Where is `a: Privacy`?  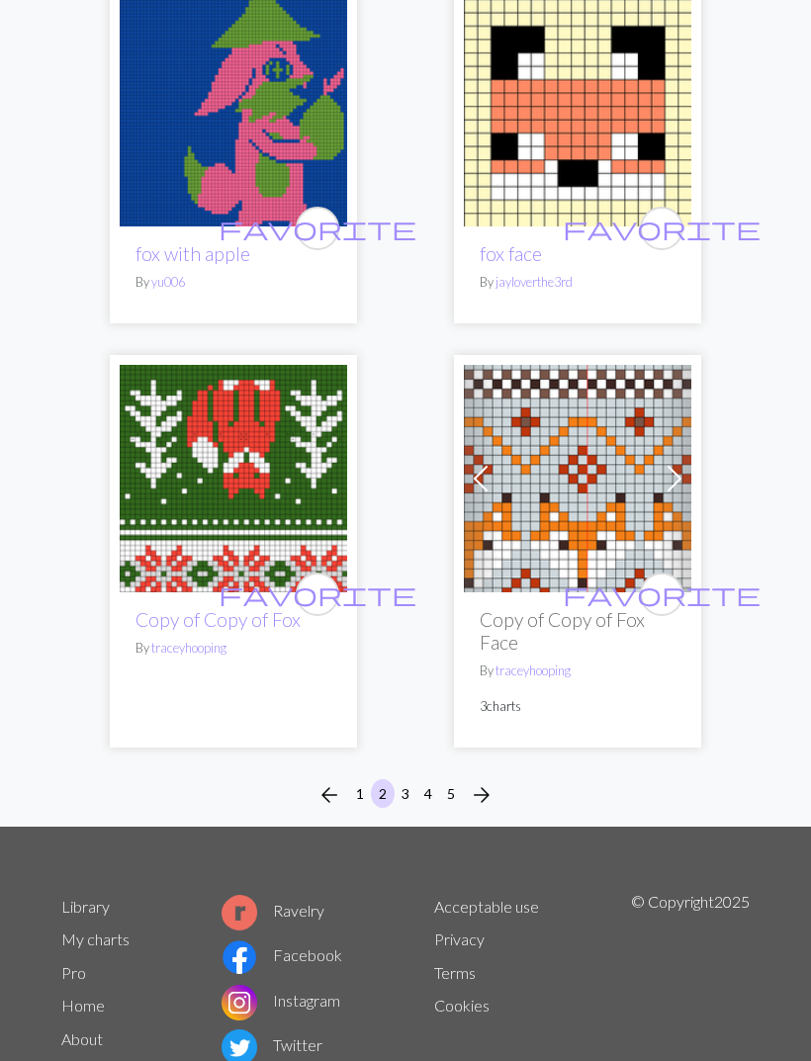
a: Privacy is located at coordinates (459, 938).